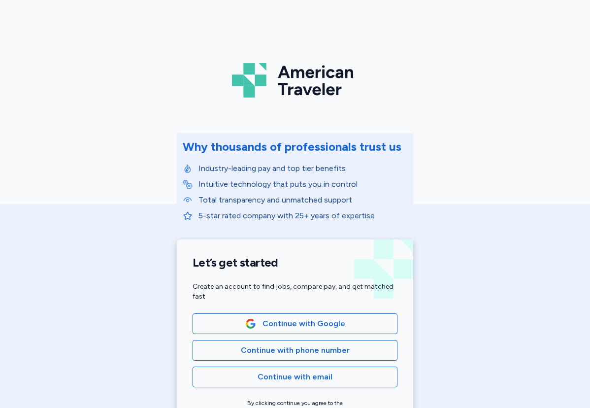  What do you see at coordinates (295, 262) in the screenshot?
I see `h1: Let’s get started` at bounding box center [295, 262].